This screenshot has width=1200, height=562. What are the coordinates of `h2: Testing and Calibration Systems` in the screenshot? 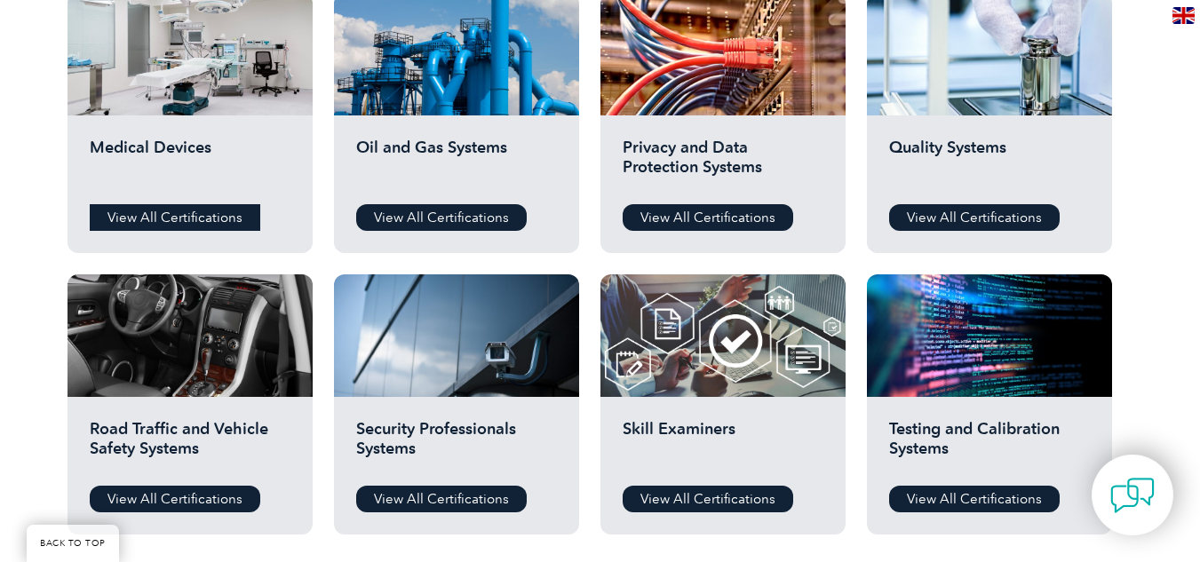 It's located at (989, 446).